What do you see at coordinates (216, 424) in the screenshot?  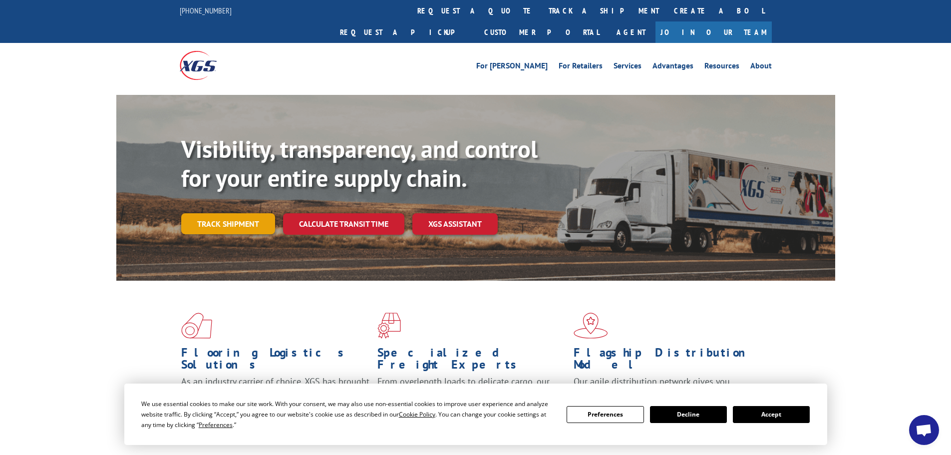 I see `span: Preferences` at bounding box center [216, 424].